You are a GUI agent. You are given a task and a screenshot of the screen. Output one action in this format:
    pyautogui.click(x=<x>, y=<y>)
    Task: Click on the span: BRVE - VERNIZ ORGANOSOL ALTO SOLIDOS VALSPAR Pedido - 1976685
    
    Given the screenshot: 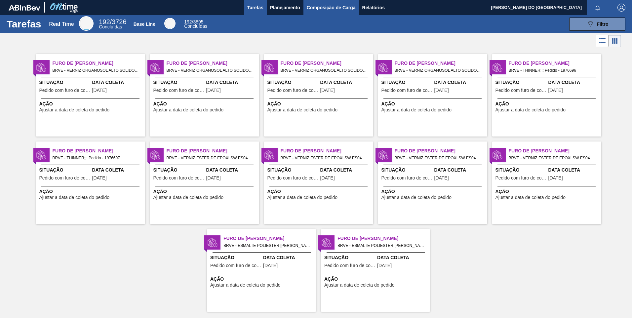 What is the action you would take?
    pyautogui.click(x=96, y=70)
    